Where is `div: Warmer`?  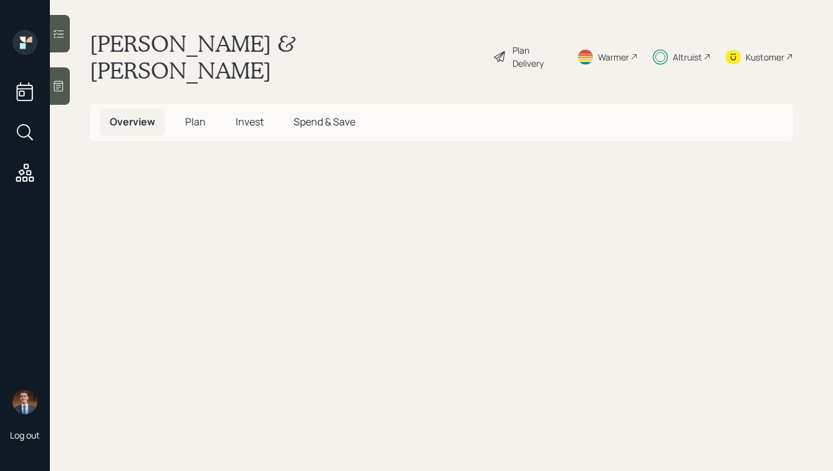 div: Warmer is located at coordinates (613, 57).